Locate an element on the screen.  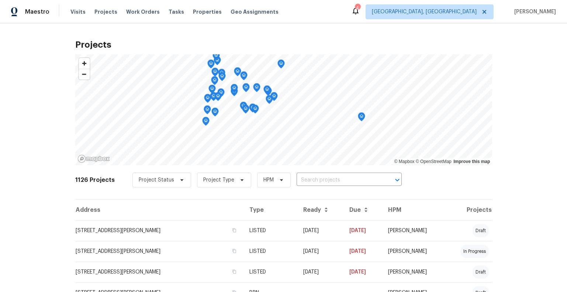
button: Zoom in is located at coordinates (84, 63).